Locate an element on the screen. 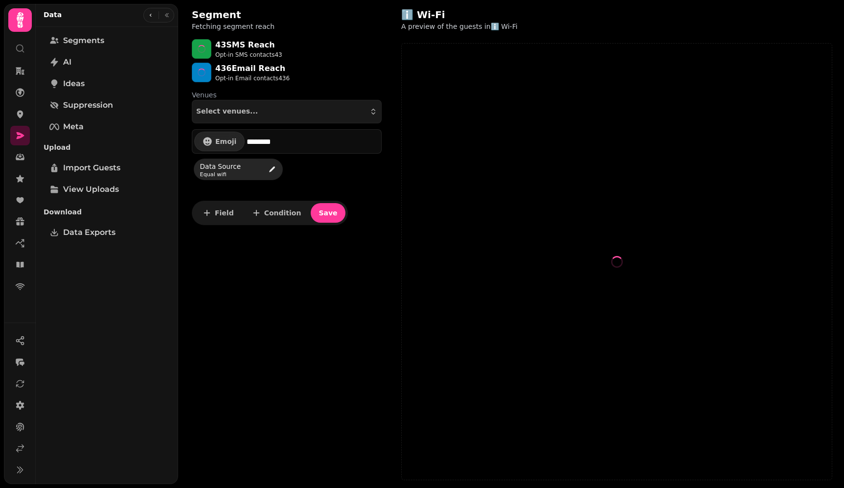 The height and width of the screenshot is (488, 844). a: Segments is located at coordinates (107, 41).